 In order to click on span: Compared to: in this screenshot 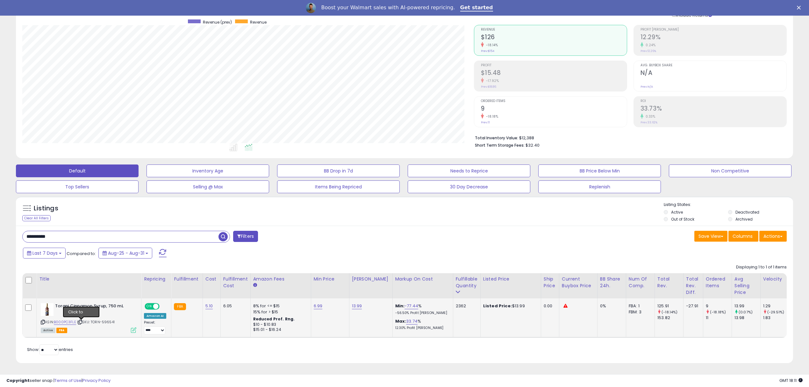, I will do `click(81, 253)`.